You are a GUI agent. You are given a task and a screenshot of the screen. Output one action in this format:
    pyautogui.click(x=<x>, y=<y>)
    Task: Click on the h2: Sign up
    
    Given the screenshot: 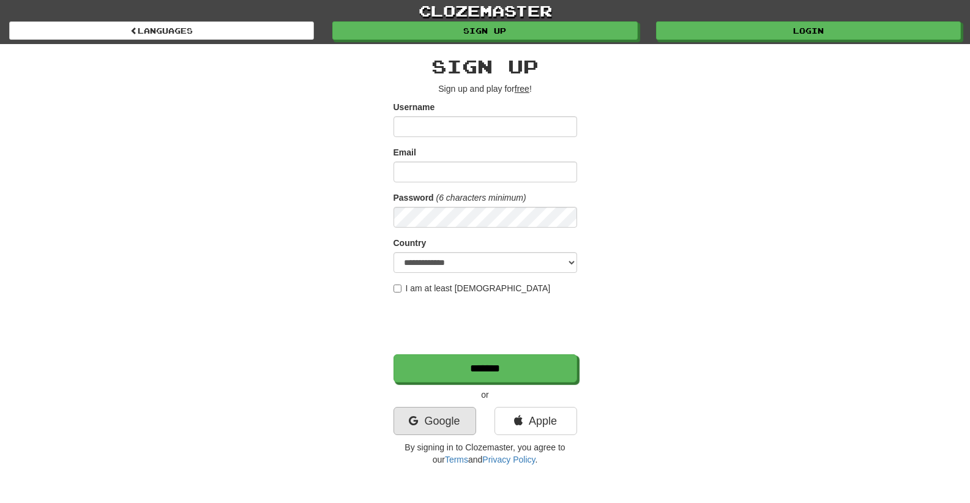 What is the action you would take?
    pyautogui.click(x=485, y=66)
    